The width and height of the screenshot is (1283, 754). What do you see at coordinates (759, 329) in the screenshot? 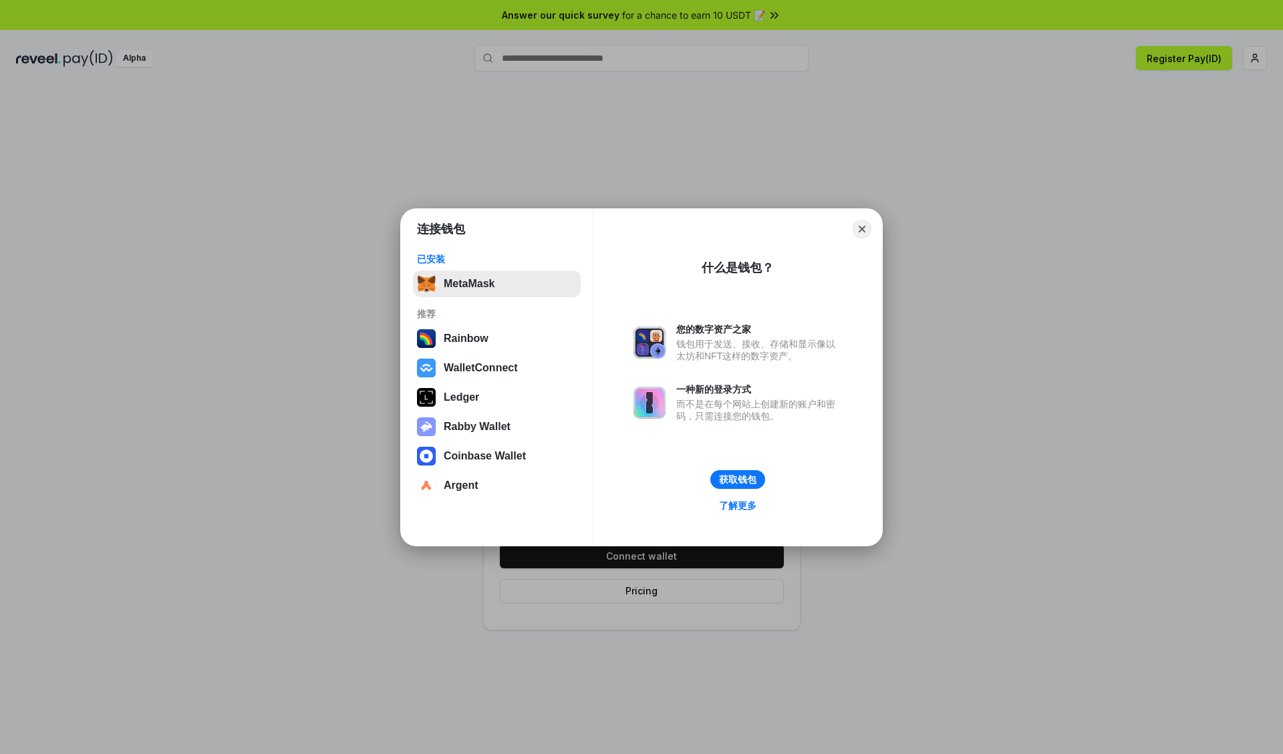
I see `div: 您的数字资产之家` at bounding box center [759, 329].